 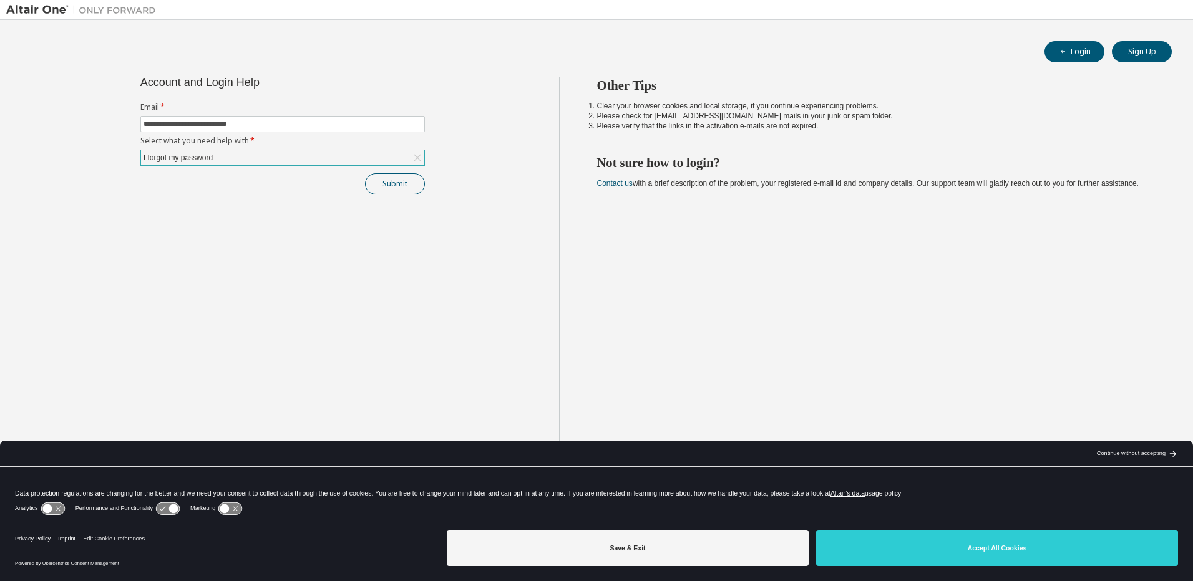 What do you see at coordinates (1074, 52) in the screenshot?
I see `button: Login` at bounding box center [1074, 52].